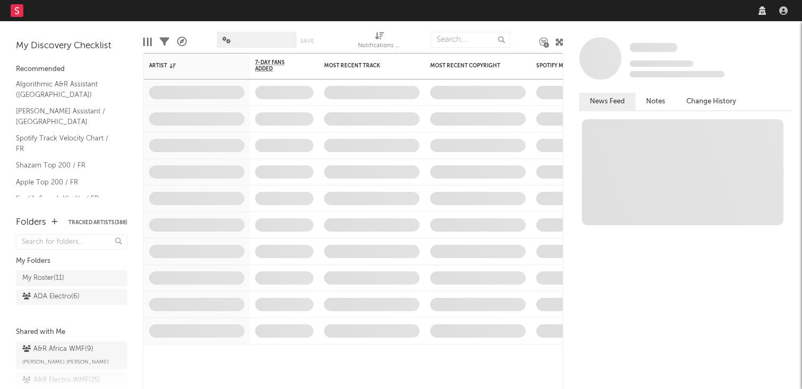 Image resolution: width=802 pixels, height=389 pixels. I want to click on div: Spotify Monthly Listeners, so click(576, 66).